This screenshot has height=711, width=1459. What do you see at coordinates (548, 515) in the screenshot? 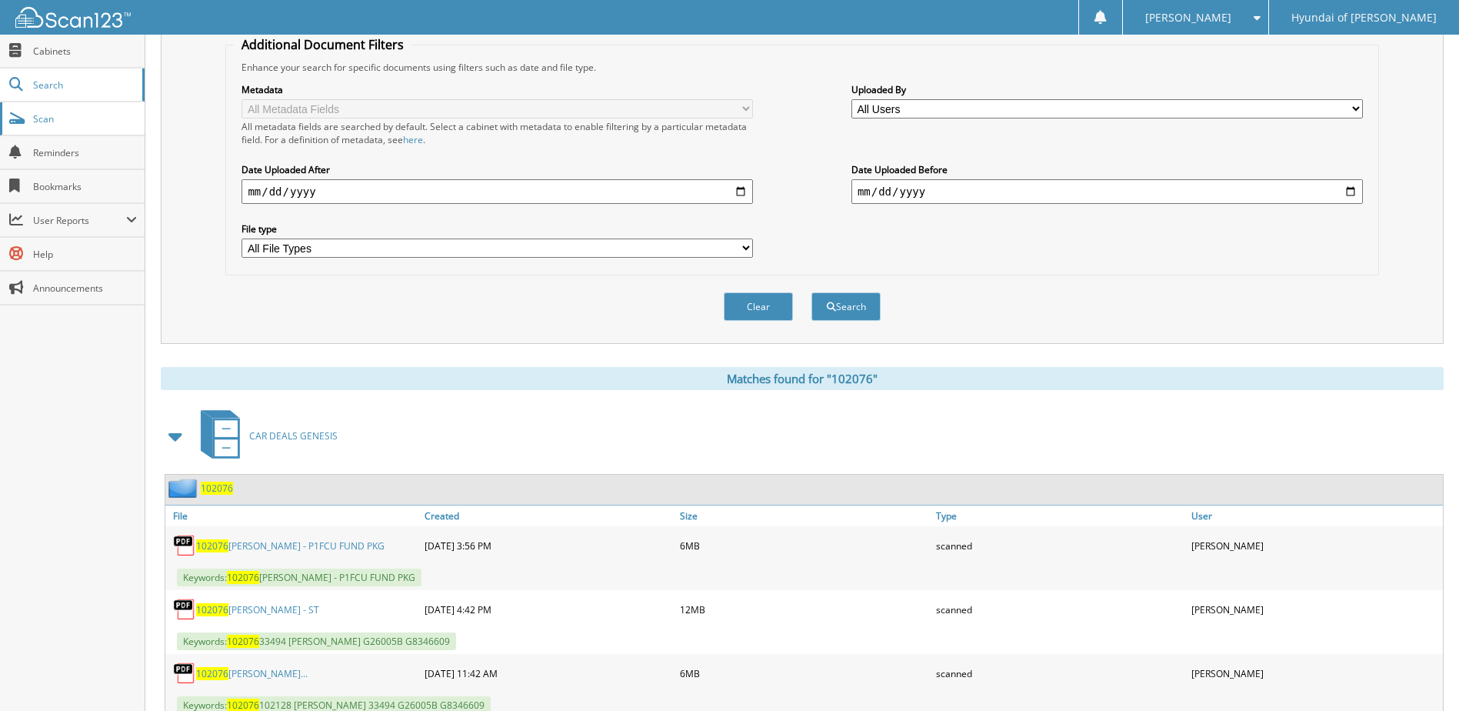
I see `a: Created` at bounding box center [548, 515].